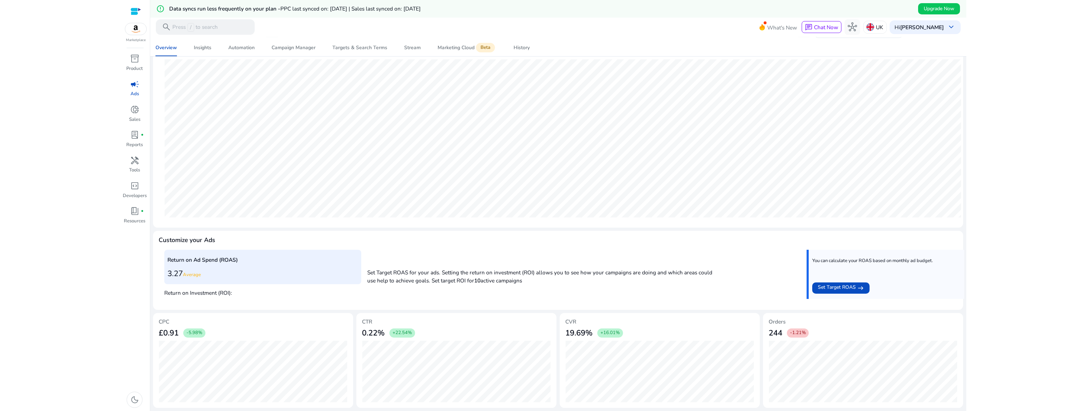 Image resolution: width=1088 pixels, height=411 pixels. Describe the element at coordinates (263, 292) in the screenshot. I see `p: Return on Investment (ROI):` at that location.